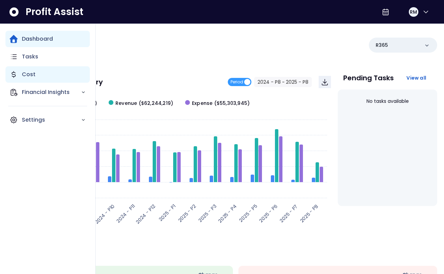 This screenshot has width=444, height=274. What do you see at coordinates (227, 213) in the screenshot?
I see `text: 2025 - P4` at bounding box center [227, 213].